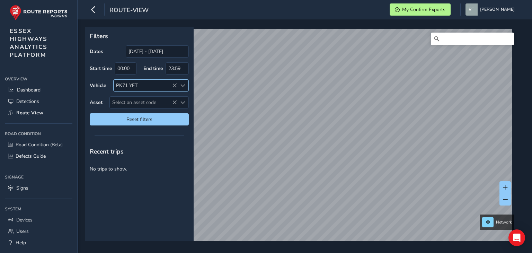  What do you see at coordinates (517, 238) in the screenshot?
I see `div: Open Intercom Messenger` at bounding box center [517, 238].